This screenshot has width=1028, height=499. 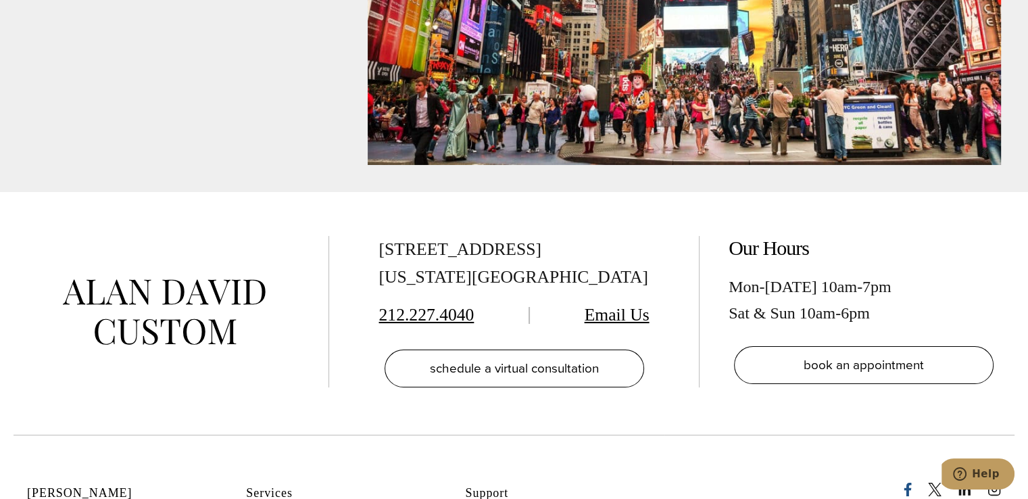 I want to click on span: book an appointment, so click(x=864, y=364).